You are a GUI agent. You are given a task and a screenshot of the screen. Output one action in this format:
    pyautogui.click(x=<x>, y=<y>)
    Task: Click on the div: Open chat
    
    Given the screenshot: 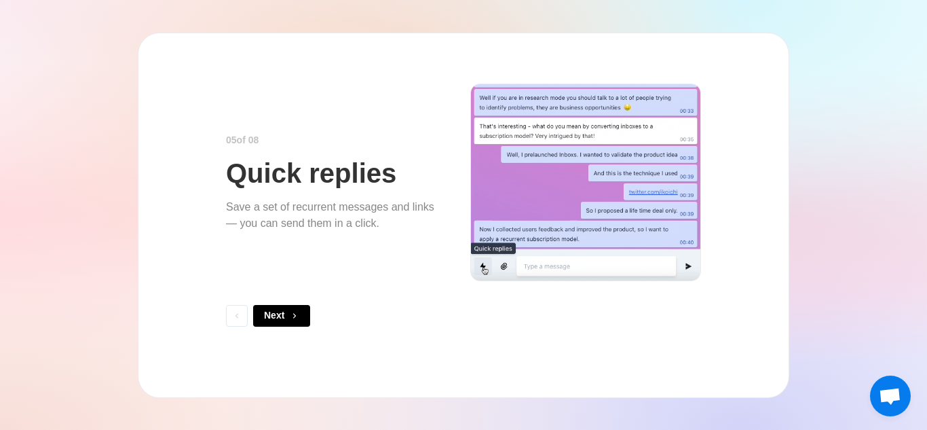 What is the action you would take?
    pyautogui.click(x=891, y=396)
    